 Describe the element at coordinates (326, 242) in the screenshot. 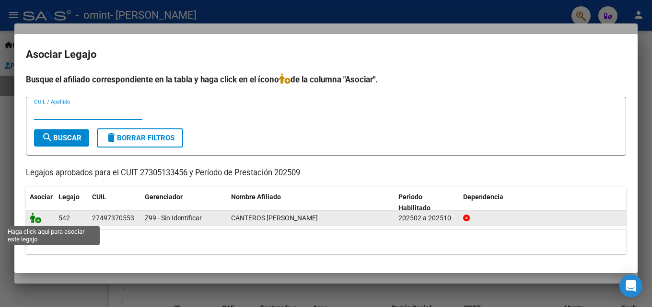

I see `div: 1 registros` at that location.